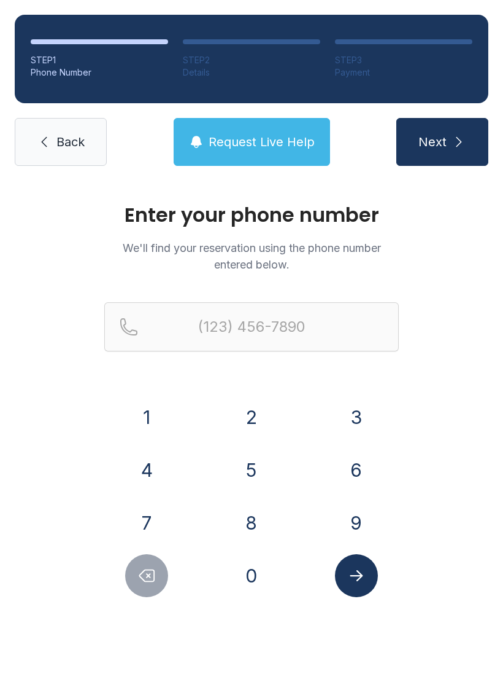 Image resolution: width=503 pixels, height=698 pixels. What do you see at coordinates (147, 523) in the screenshot?
I see `button: 7` at bounding box center [147, 523].